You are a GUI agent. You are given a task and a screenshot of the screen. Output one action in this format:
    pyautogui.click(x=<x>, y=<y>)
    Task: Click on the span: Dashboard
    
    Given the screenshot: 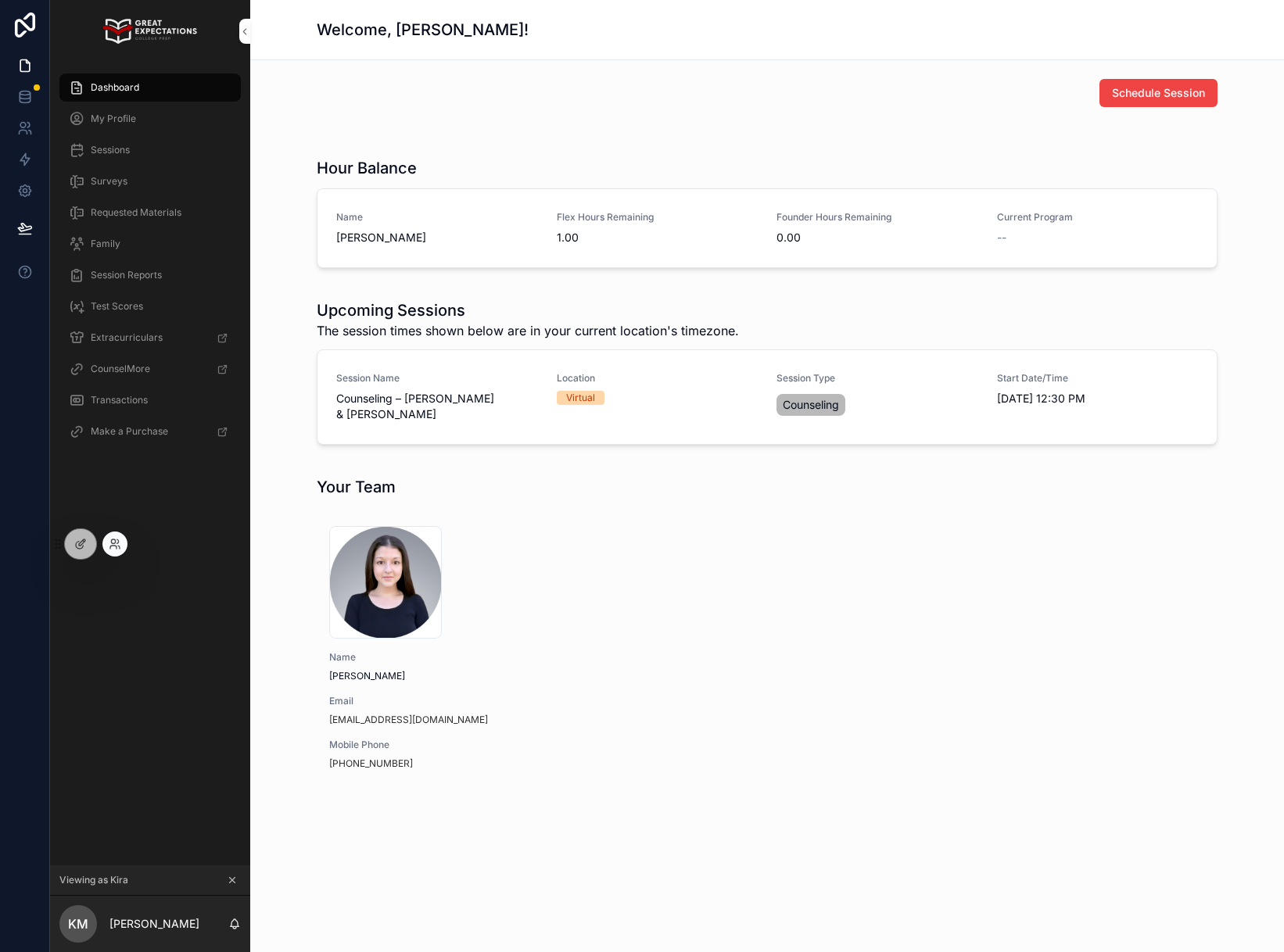 What is the action you would take?
    pyautogui.click(x=115, y=88)
    